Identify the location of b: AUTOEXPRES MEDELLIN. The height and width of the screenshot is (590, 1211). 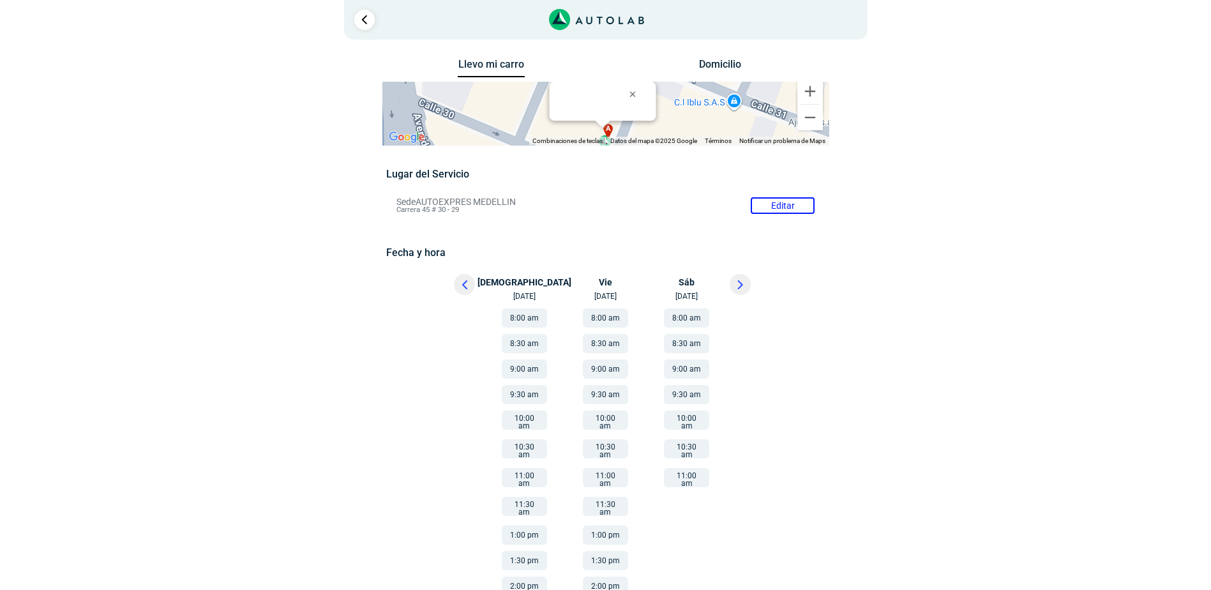
(602, 117).